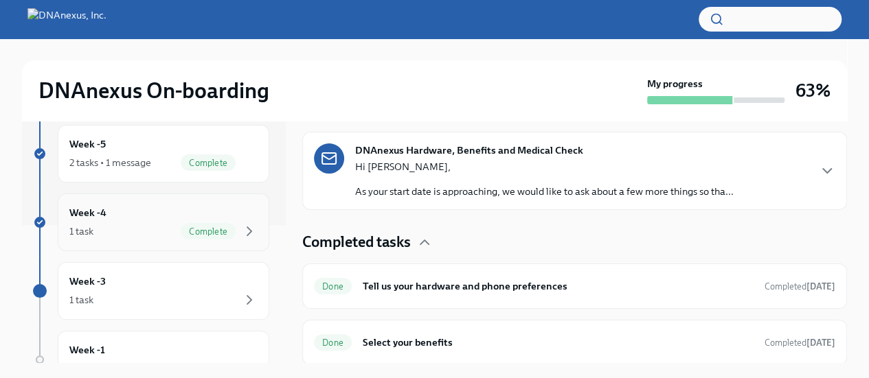 This screenshot has width=869, height=378. Describe the element at coordinates (544, 192) in the screenshot. I see `p: As your start date is approaching, we would like to ask about a few more things so tha...` at that location.